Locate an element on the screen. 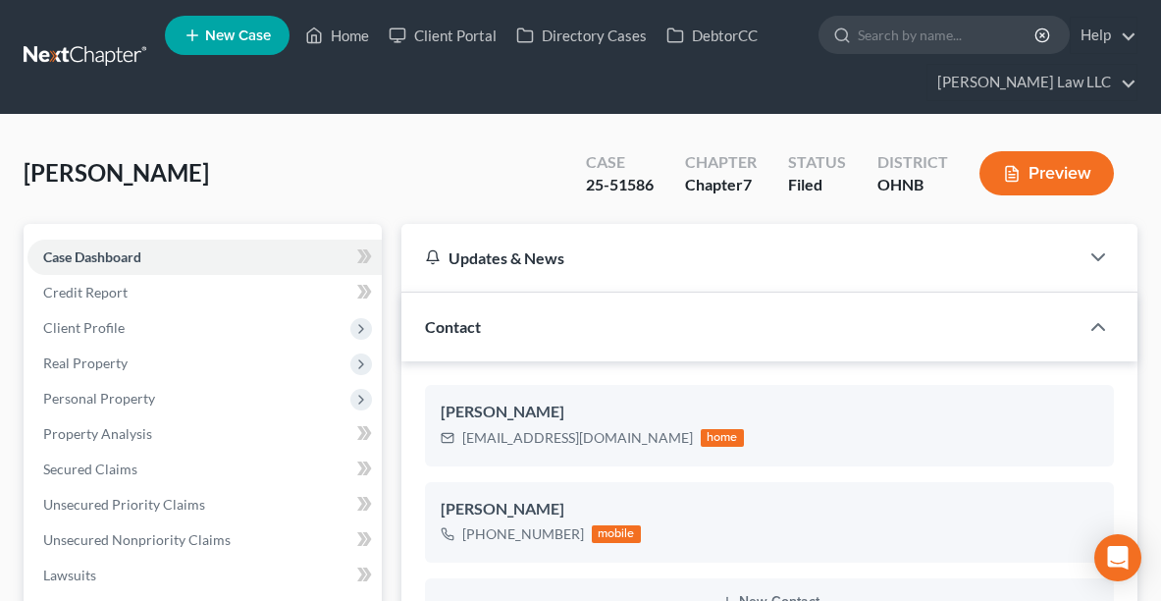  a: Directory Cases is located at coordinates (581, 35).